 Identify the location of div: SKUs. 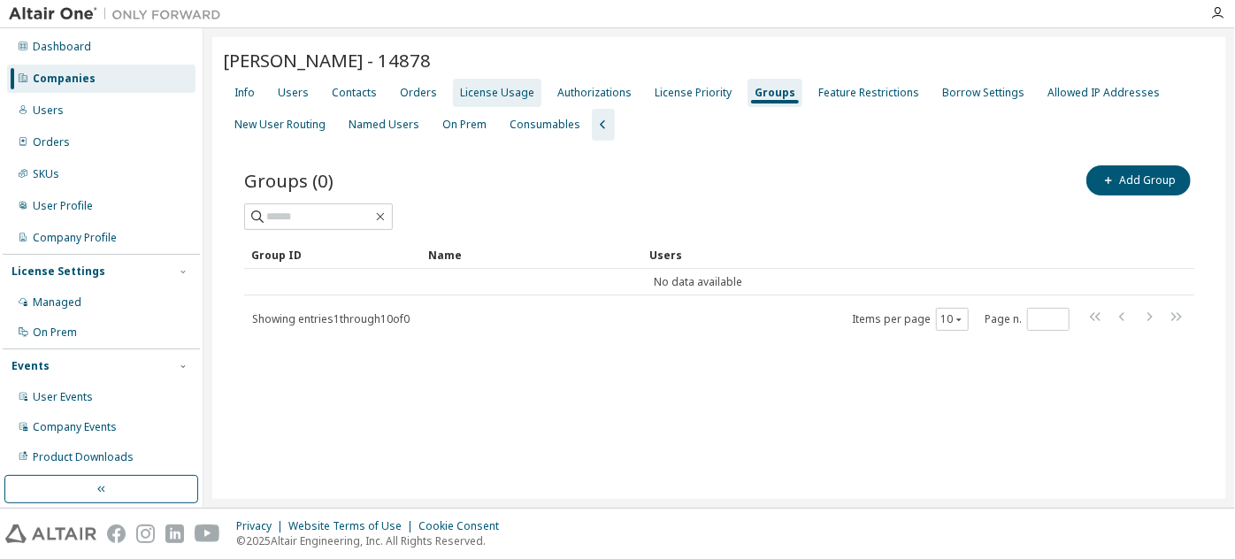
(46, 174).